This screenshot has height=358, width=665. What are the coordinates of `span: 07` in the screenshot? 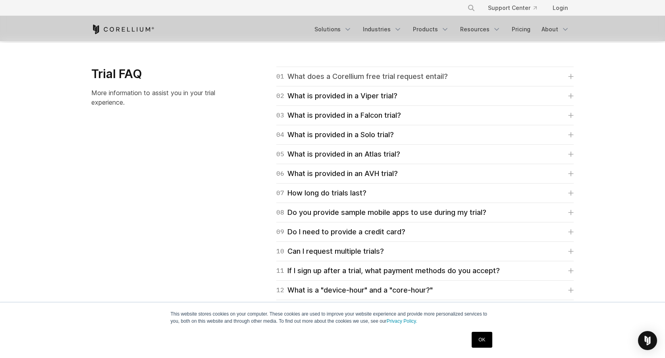 It's located at (280, 193).